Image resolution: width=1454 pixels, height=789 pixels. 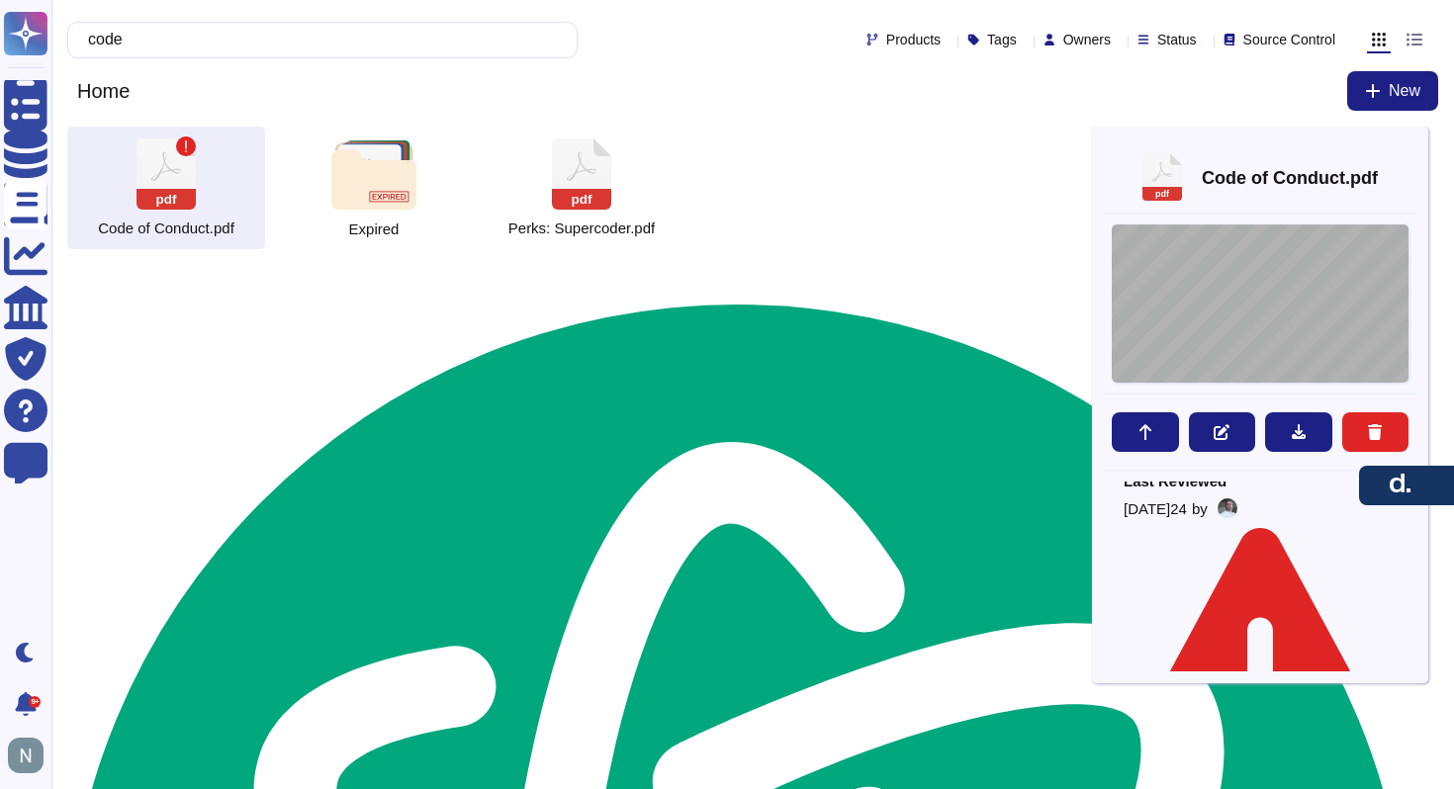 What do you see at coordinates (374, 228) in the screenshot?
I see `span: Expired` at bounding box center [374, 228].